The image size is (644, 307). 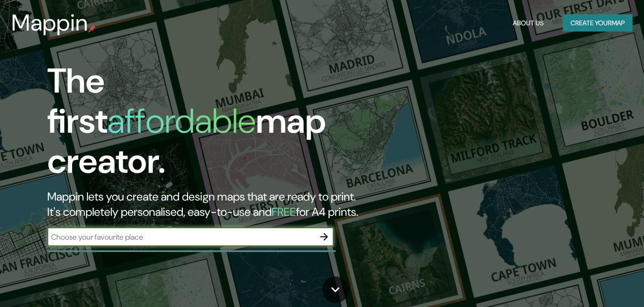 I want to click on h5: FREE, so click(x=284, y=212).